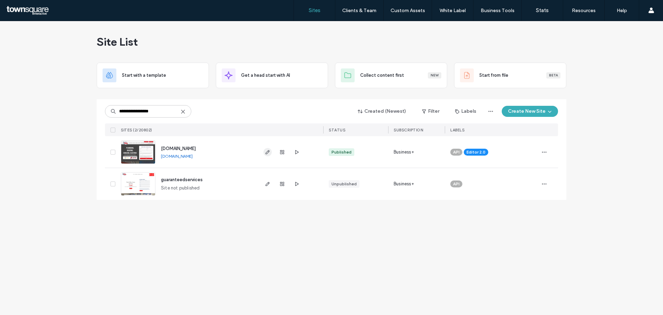 The width and height of the screenshot is (663, 315). What do you see at coordinates (382, 111) in the screenshot?
I see `button: Created (Newest)` at bounding box center [382, 111].